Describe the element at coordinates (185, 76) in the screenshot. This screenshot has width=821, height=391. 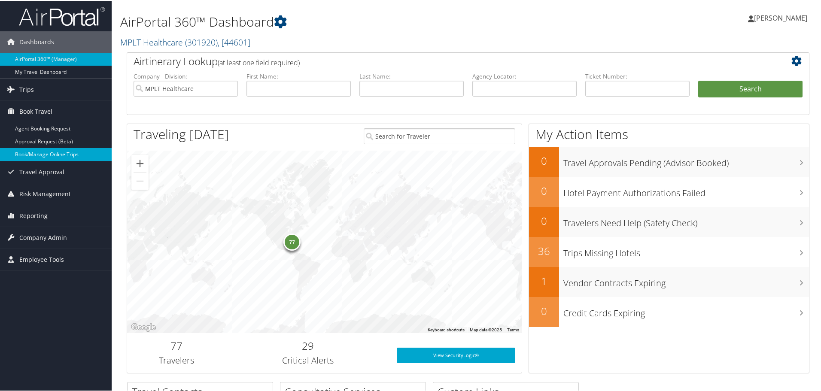
I see `label: Company - Division:` at that location.